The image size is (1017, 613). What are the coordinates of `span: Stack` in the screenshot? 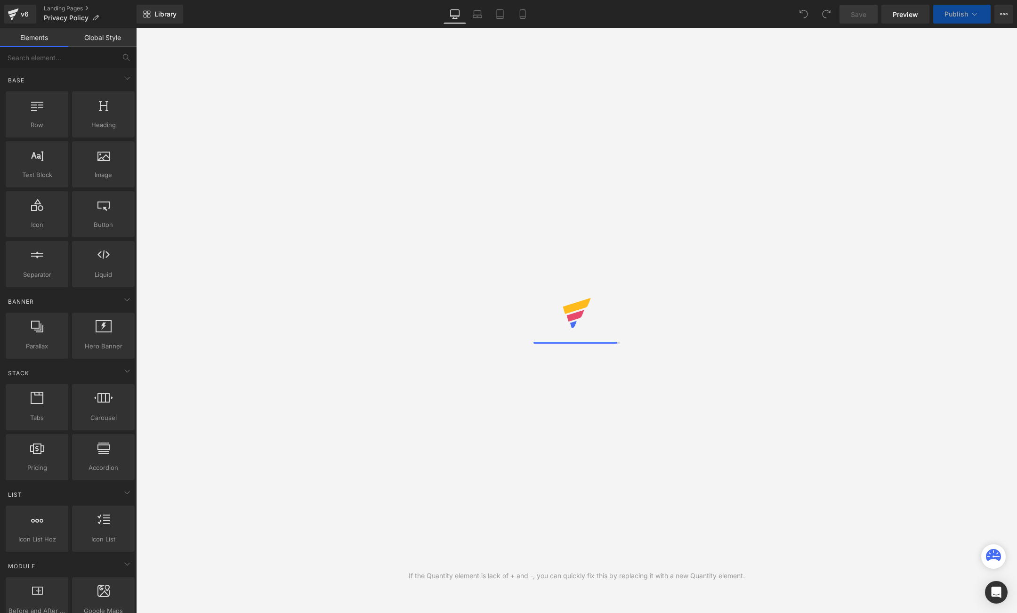 It's located at (18, 373).